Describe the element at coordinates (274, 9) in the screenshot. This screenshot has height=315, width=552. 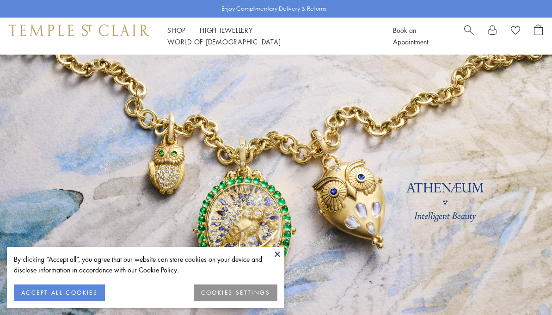
I see `p: Enjoy Complimentary Delivery & Returns` at that location.